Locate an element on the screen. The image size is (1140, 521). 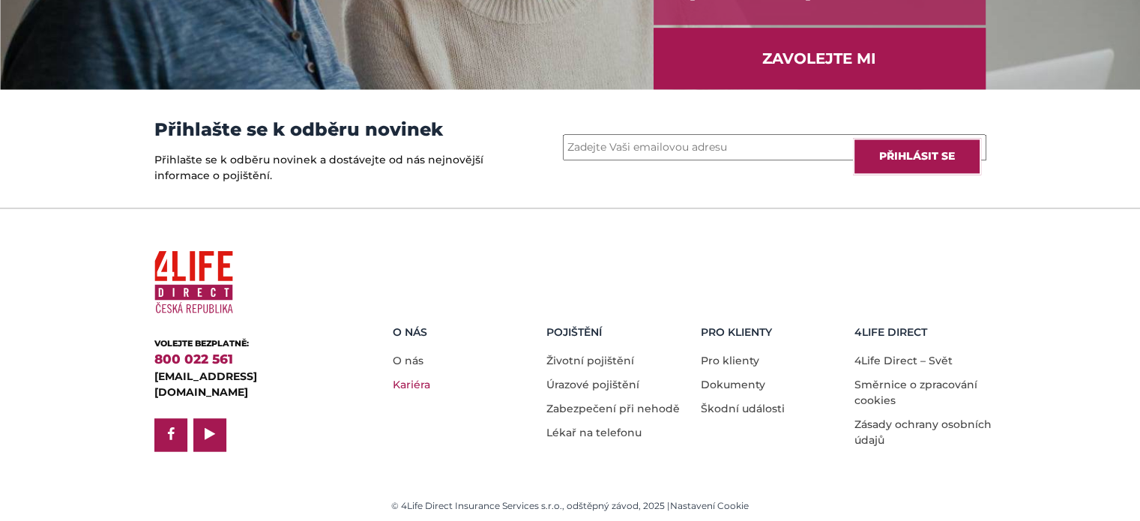
input: Zadejte Vaši emailovou adresu is located at coordinates (774, 147).